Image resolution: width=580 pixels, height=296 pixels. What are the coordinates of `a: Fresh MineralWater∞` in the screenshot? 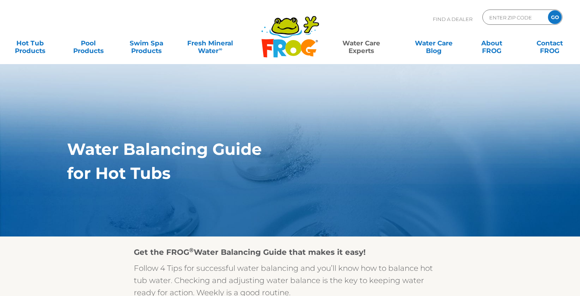 It's located at (210, 43).